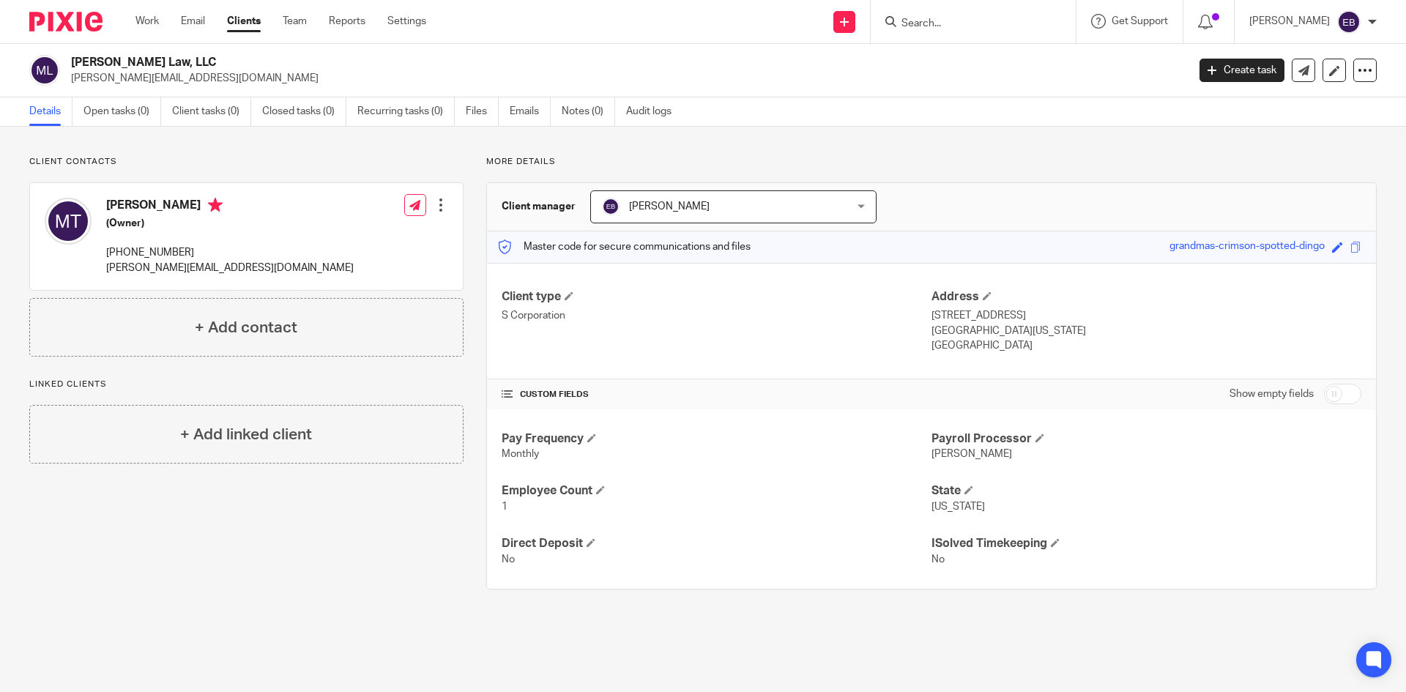 This screenshot has height=692, width=1406. What do you see at coordinates (530, 111) in the screenshot?
I see `a: Emails` at bounding box center [530, 111].